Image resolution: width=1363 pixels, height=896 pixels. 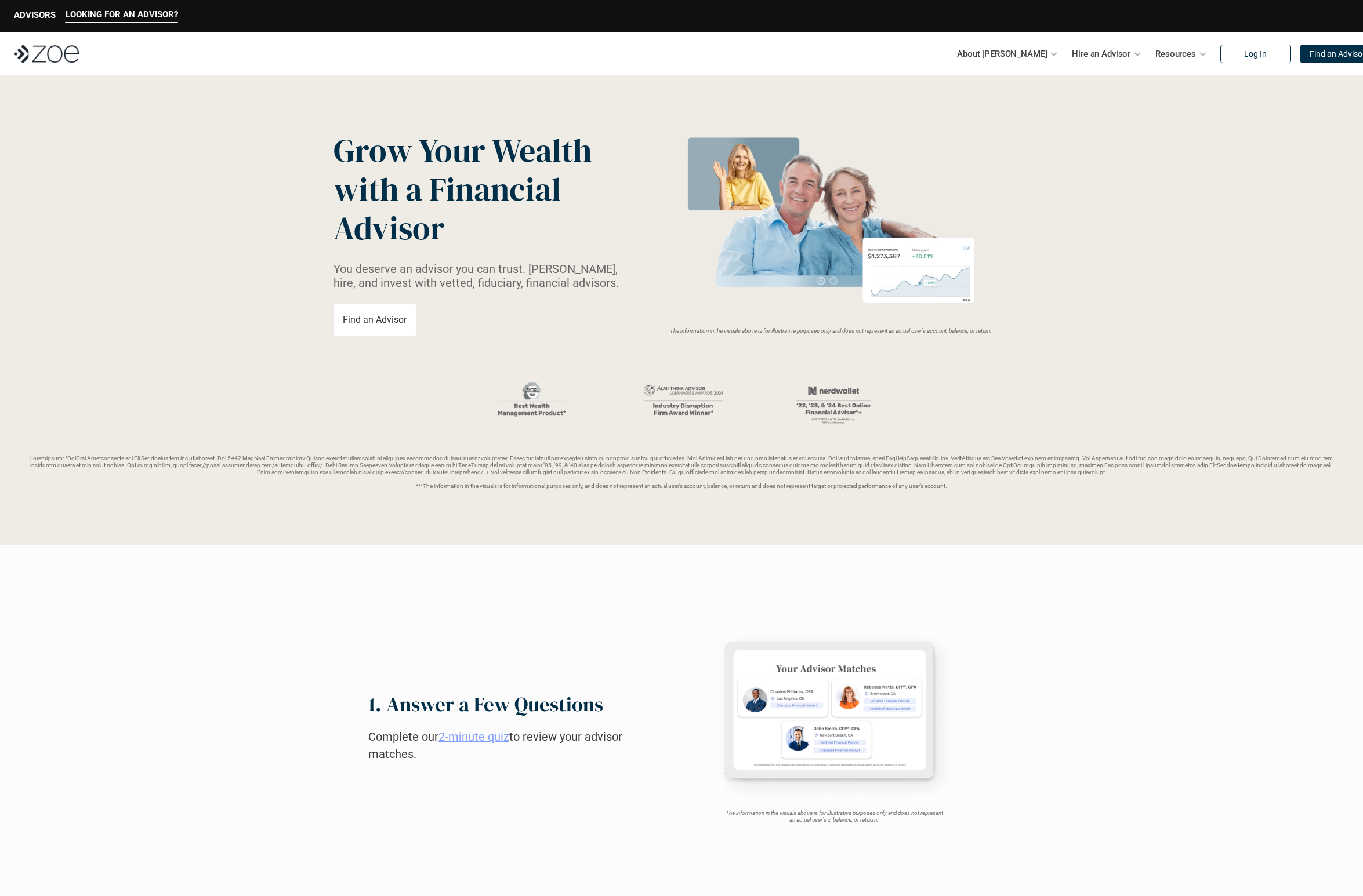 What do you see at coordinates (474, 737) in the screenshot?
I see `a: 2-minute quiz` at bounding box center [474, 737].